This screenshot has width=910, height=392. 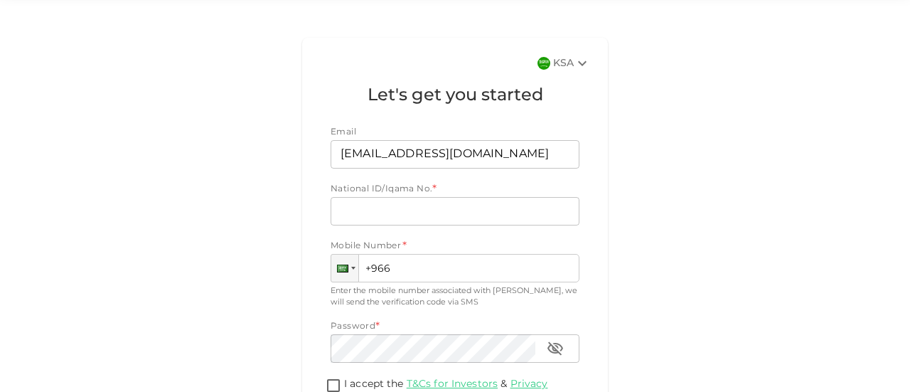 What do you see at coordinates (455, 96) in the screenshot?
I see `h1: Let's get you started` at bounding box center [455, 96].